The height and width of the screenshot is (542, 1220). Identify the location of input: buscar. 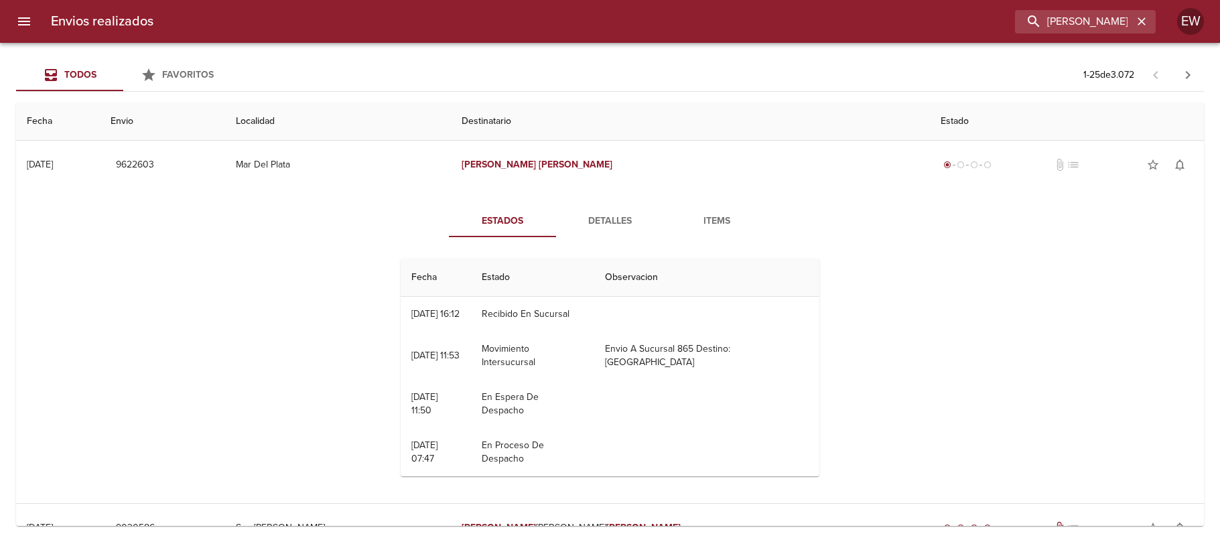
(1074, 21).